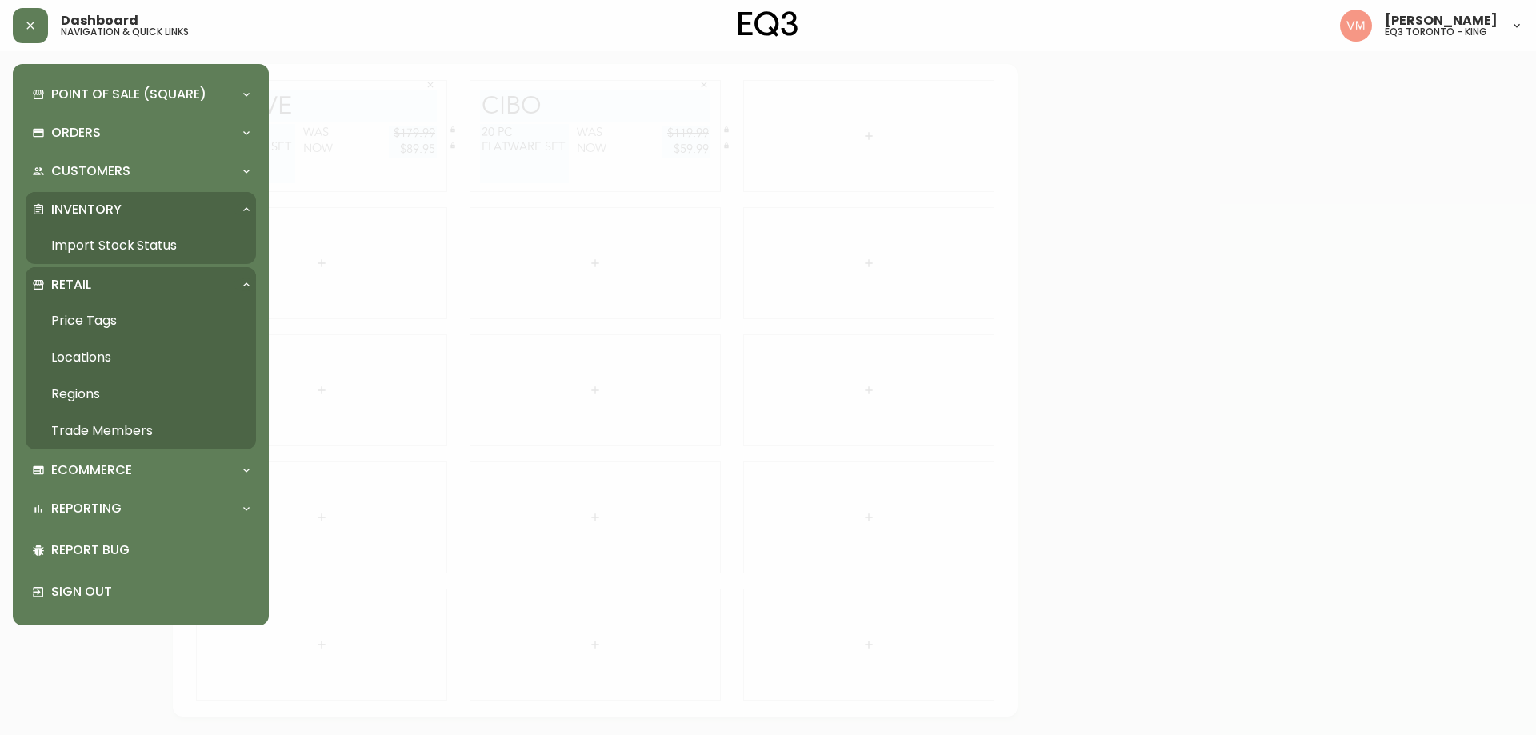  What do you see at coordinates (141, 509) in the screenshot?
I see `div: Reporting` at bounding box center [141, 509].